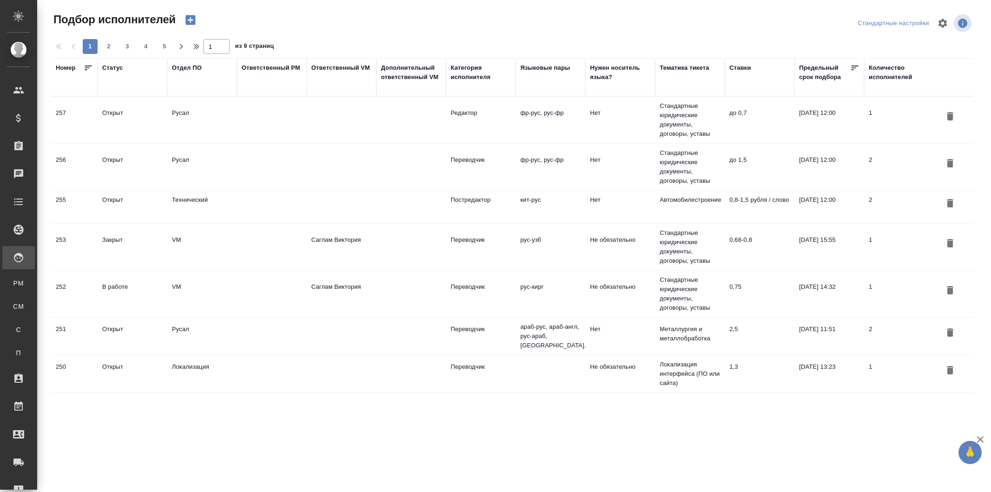 This screenshot has width=991, height=492. What do you see at coordinates (127, 46) in the screenshot?
I see `span: 3` at bounding box center [127, 46].